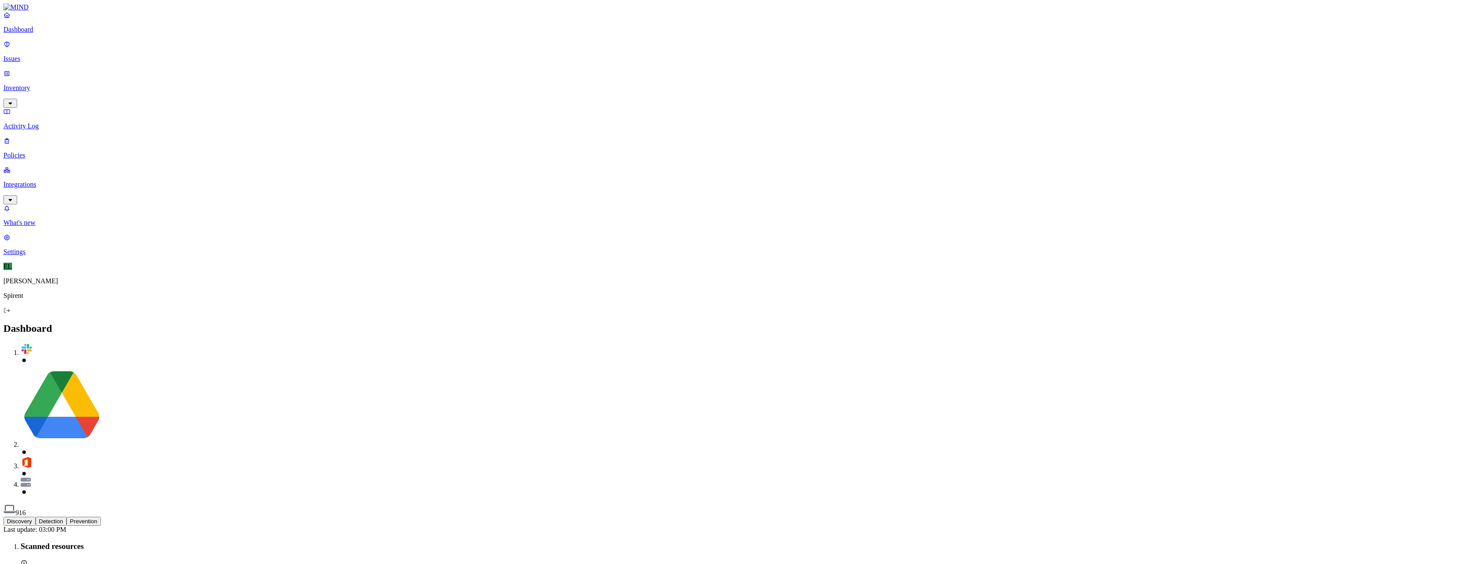  What do you see at coordinates (737, 245) in the screenshot?
I see `a: Settings` at bounding box center [737, 245].